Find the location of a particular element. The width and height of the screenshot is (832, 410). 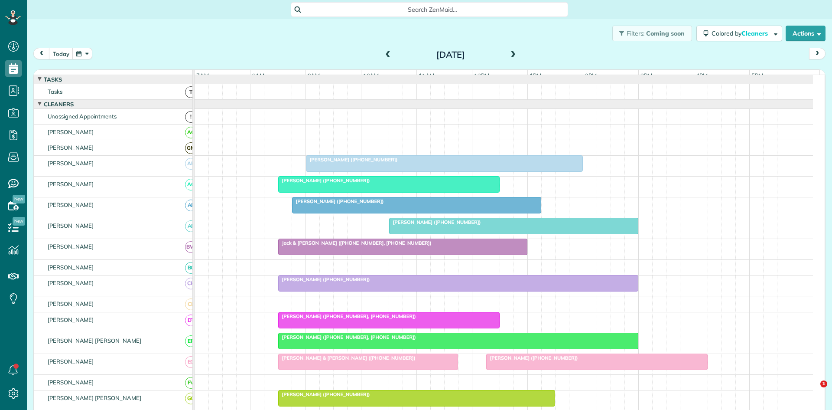

button: next is located at coordinates (817, 53).